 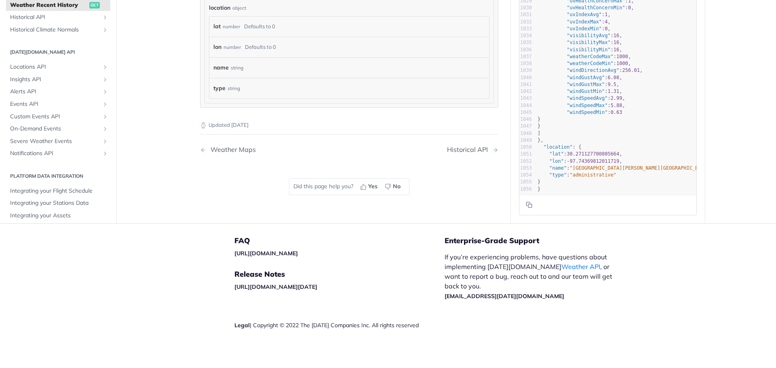 What do you see at coordinates (526, 8) in the screenshot?
I see `div: 1030` at bounding box center [526, 8].